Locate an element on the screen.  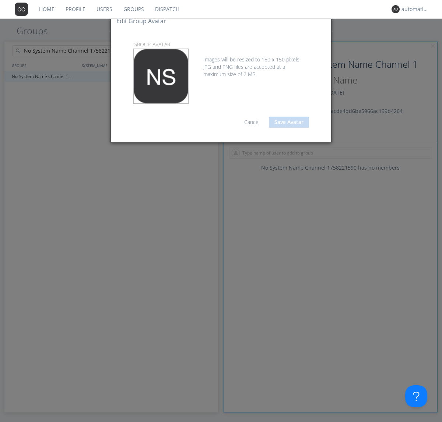
a: Cancel is located at coordinates (252, 122).